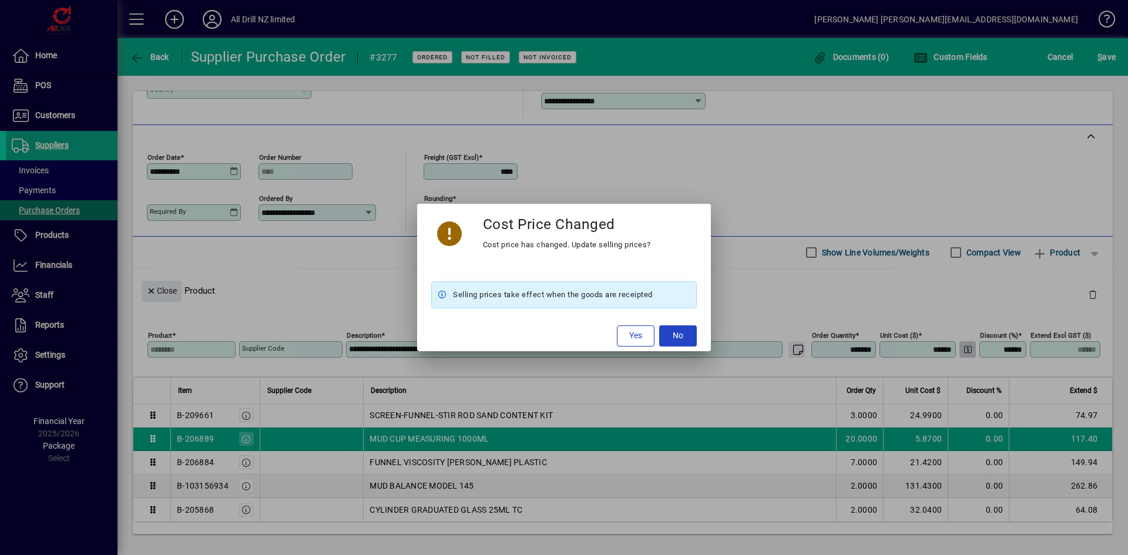  Describe the element at coordinates (636, 335) in the screenshot. I see `span: Yes` at that location.